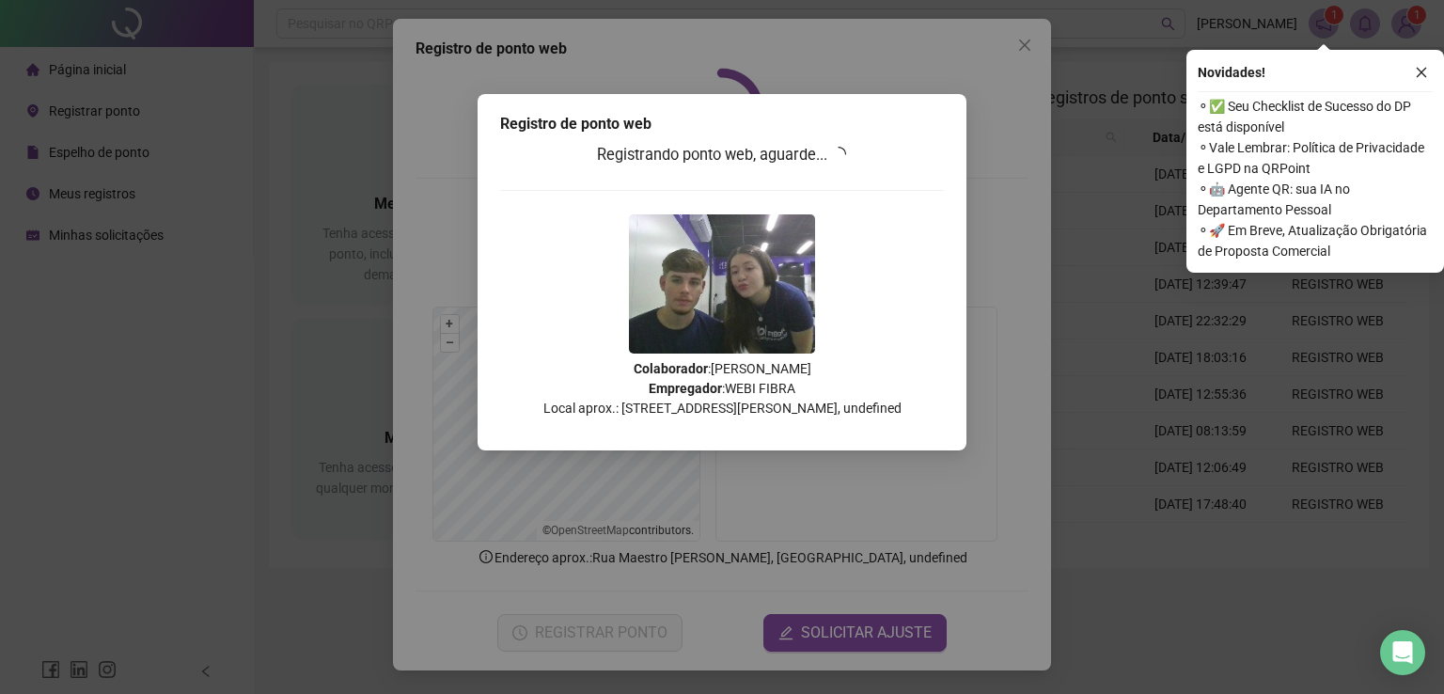 This screenshot has height=694, width=1444. Describe the element at coordinates (1315, 117) in the screenshot. I see `span: ⚬ ✅ Seu Checklist de Sucesso do DP está disponível` at that location.